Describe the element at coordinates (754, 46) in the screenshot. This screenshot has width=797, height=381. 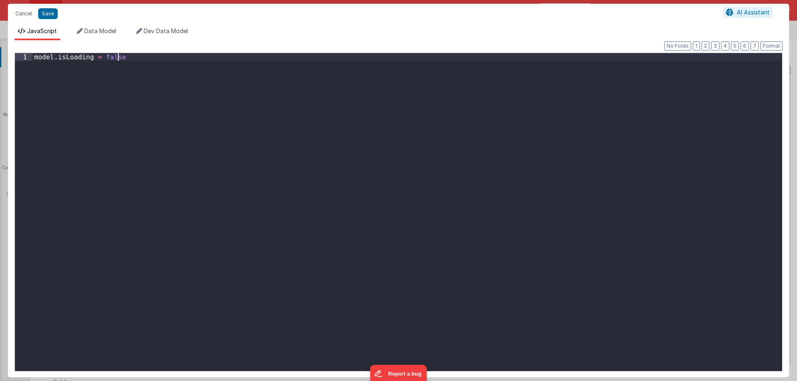
I see `button: 7` at that location.